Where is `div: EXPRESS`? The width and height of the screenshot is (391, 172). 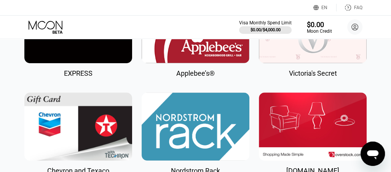
div: EXPRESS is located at coordinates (78, 73).